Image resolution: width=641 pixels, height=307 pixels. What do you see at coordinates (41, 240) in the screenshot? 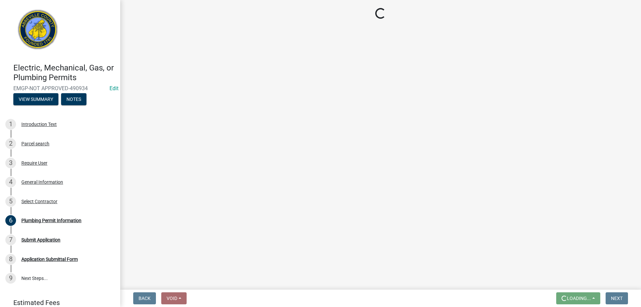
I see `div: Submit Application` at bounding box center [41, 240].